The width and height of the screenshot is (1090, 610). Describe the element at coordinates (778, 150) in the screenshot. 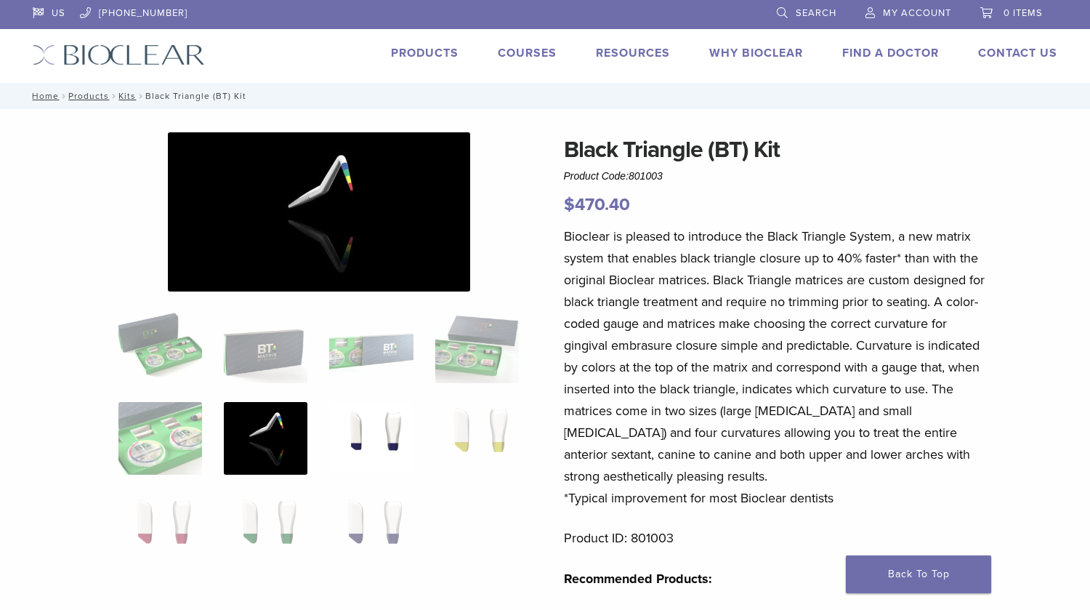

I see `h1: Black Triangle (BT) Kit` at that location.